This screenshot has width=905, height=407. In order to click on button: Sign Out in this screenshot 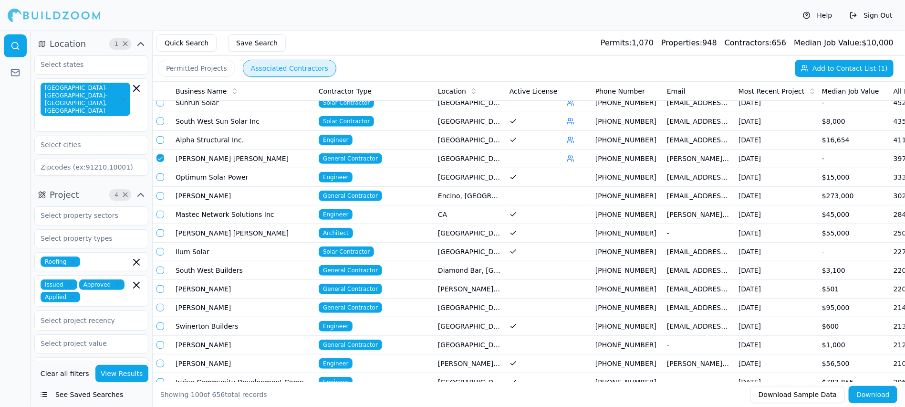, I will do `click(871, 15)`.